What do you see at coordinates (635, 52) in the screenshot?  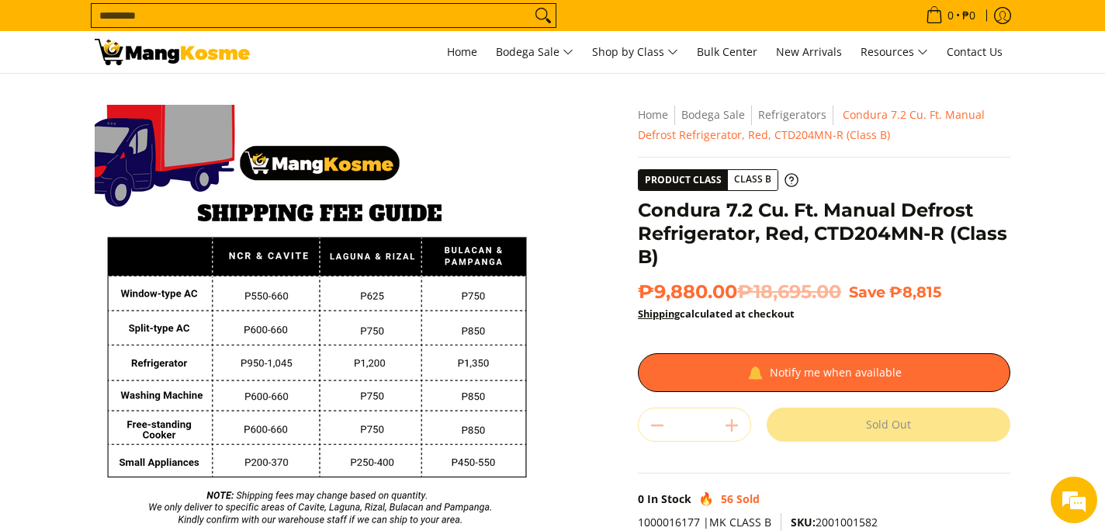 I see `span: Shop by Class` at bounding box center [635, 52].